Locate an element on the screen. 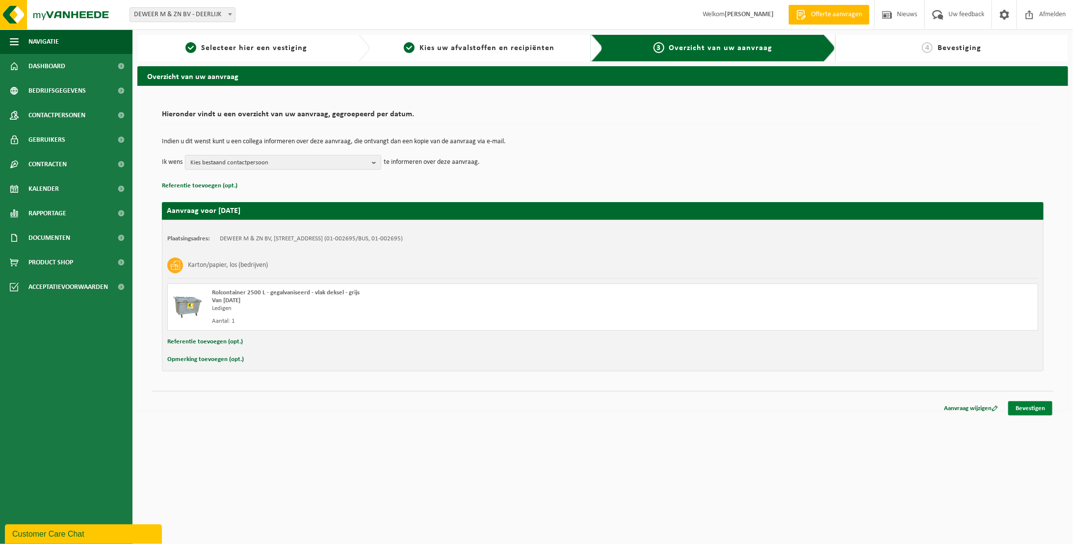  span: Kies bestaand contactpersoon is located at coordinates (279, 163).